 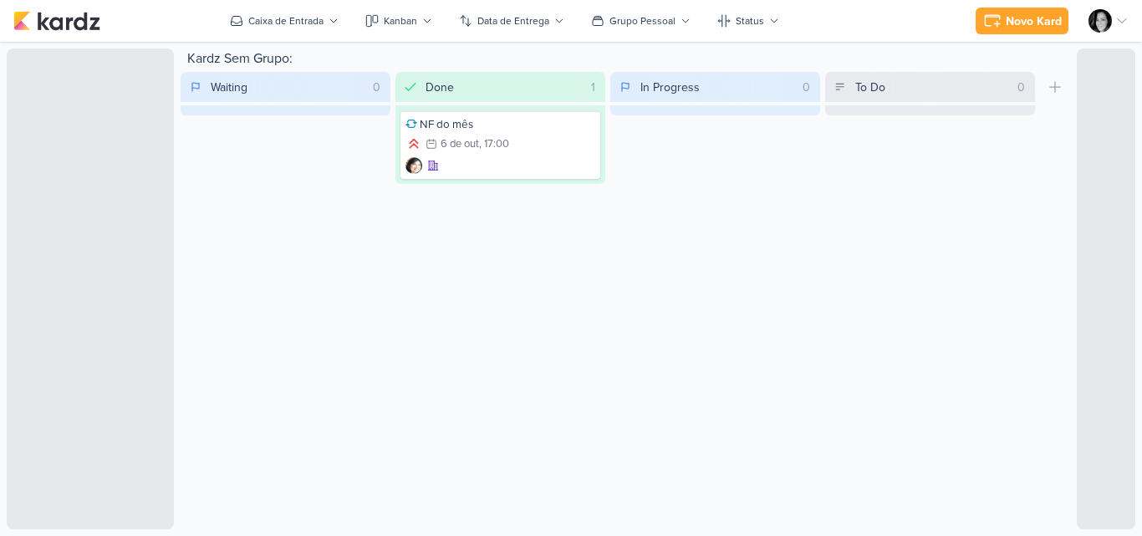 What do you see at coordinates (1034, 21) in the screenshot?
I see `div: Novo Kard` at bounding box center [1034, 21].